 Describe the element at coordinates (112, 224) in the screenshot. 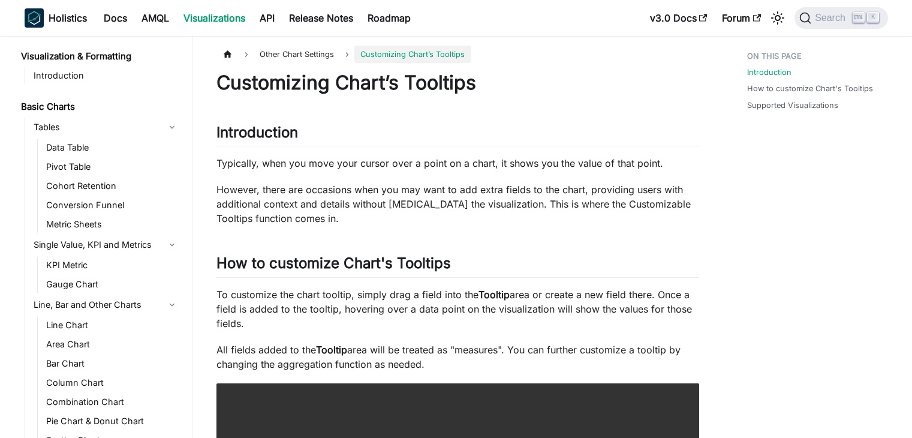

I see `a: Metric Sheets` at that location.